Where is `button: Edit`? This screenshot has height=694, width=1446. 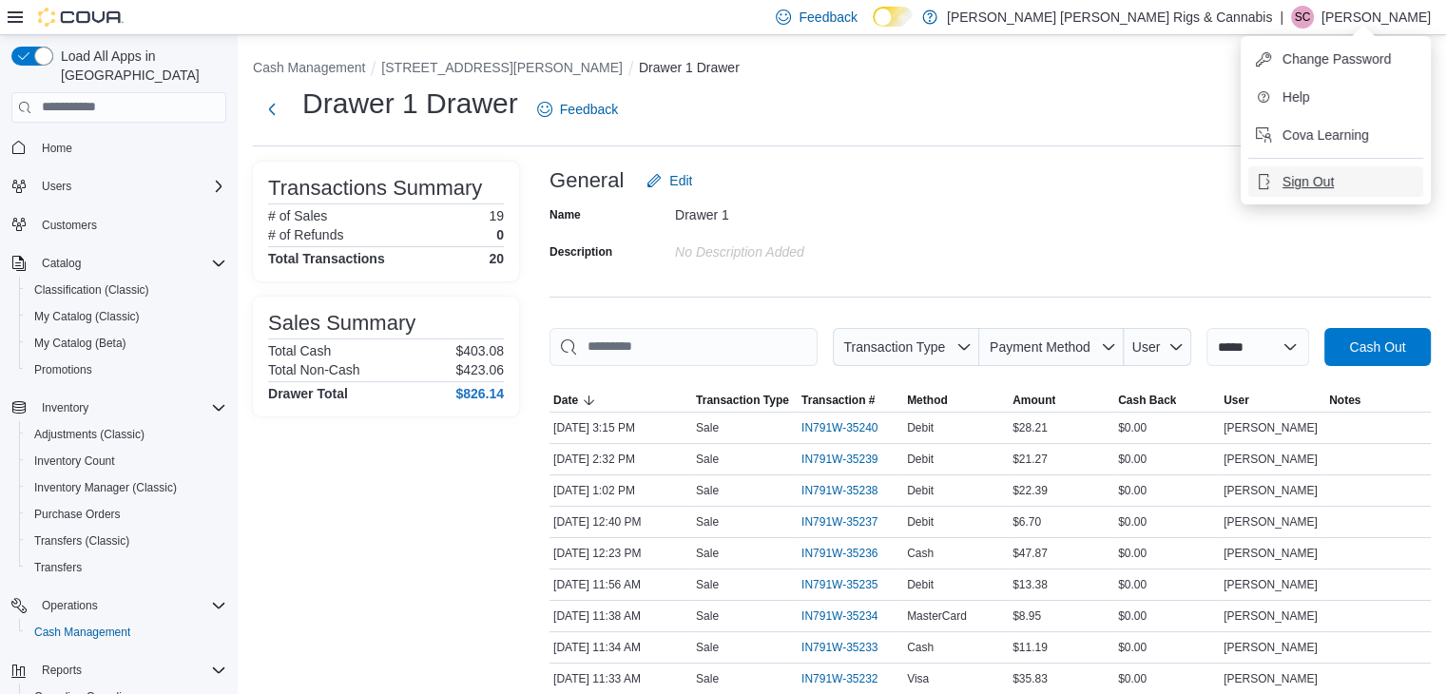 button: Edit is located at coordinates (669, 181).